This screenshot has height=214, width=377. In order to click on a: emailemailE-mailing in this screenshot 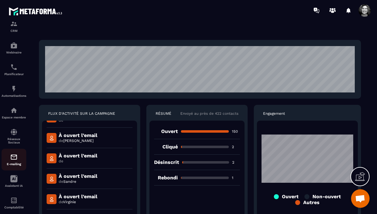, I will do `click(14, 159)`.